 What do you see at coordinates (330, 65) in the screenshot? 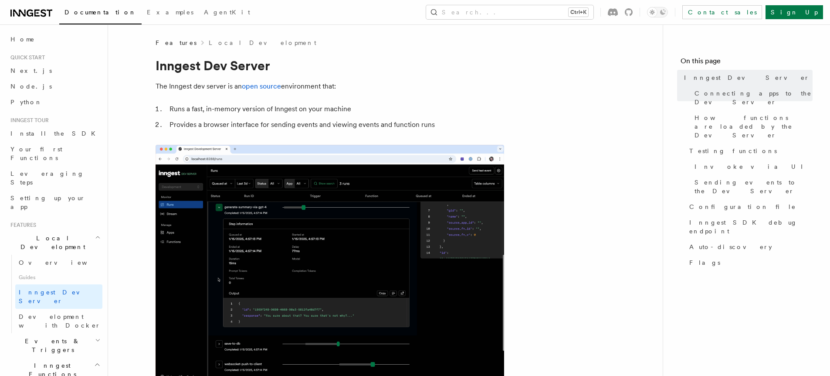
I see `h1: Inngest Dev Server` at bounding box center [330, 65].